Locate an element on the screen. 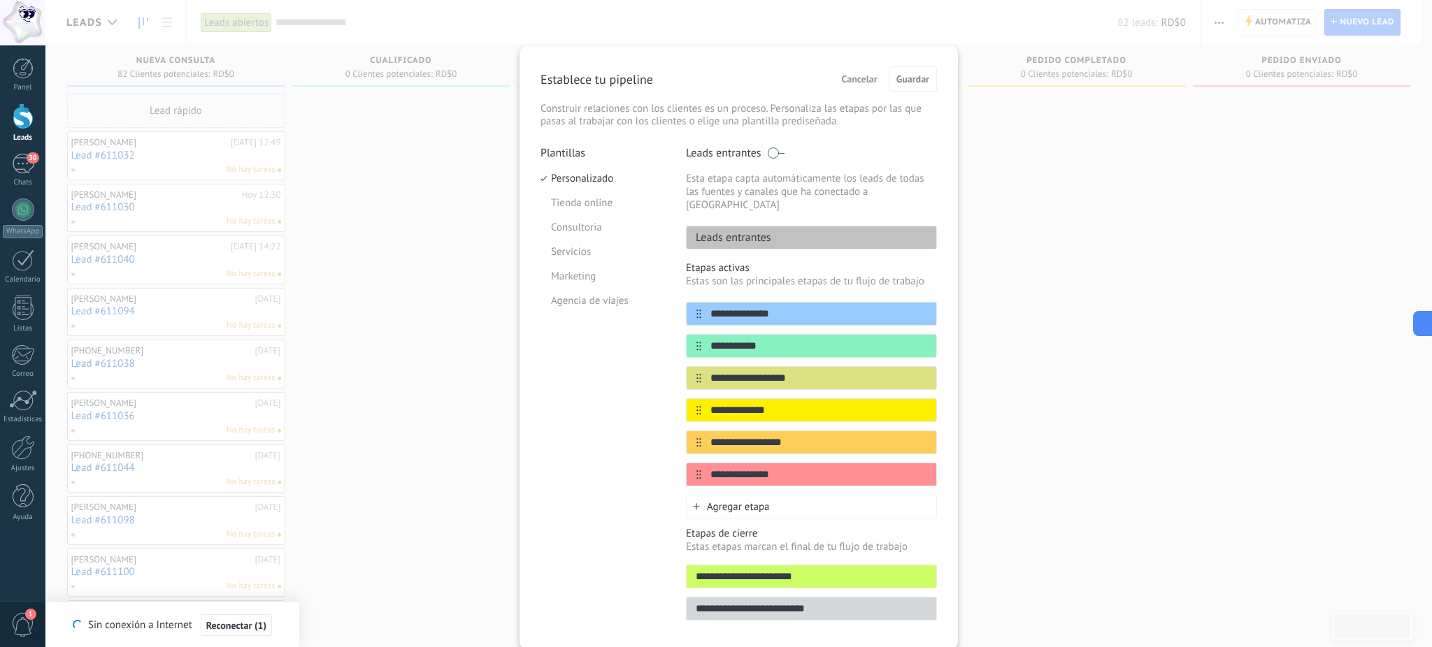 The image size is (1432, 647). div: Leads is located at coordinates (23, 138).